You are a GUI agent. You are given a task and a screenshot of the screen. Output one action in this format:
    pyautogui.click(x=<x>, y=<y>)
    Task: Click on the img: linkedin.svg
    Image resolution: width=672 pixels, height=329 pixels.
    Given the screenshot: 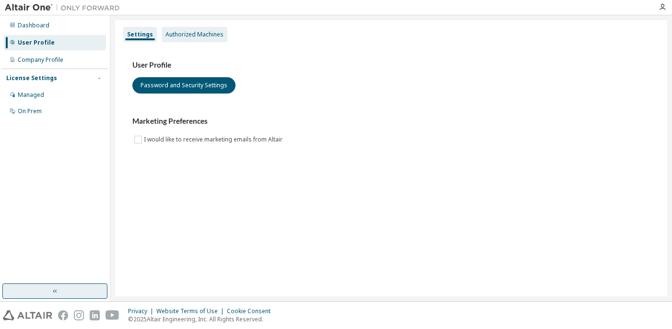 What is the action you would take?
    pyautogui.click(x=95, y=315)
    